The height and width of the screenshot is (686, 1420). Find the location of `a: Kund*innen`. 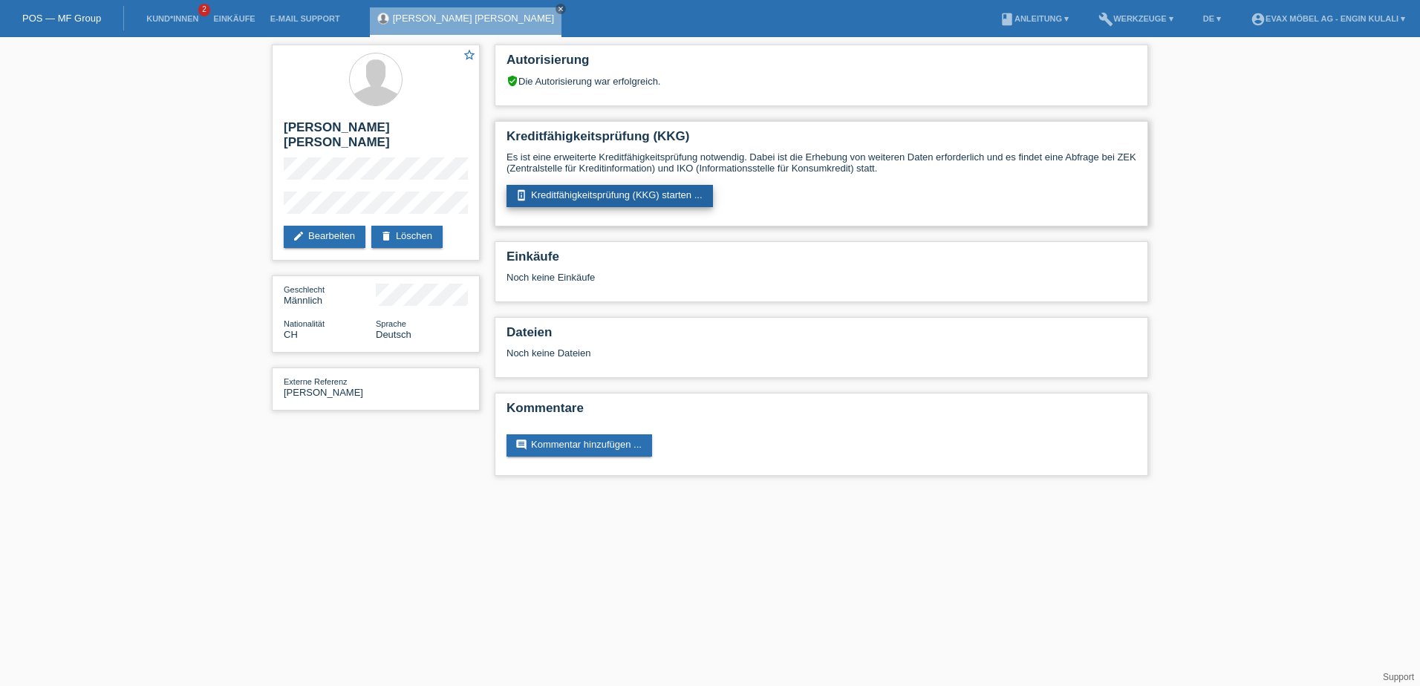

a: Kund*innen is located at coordinates (172, 19).